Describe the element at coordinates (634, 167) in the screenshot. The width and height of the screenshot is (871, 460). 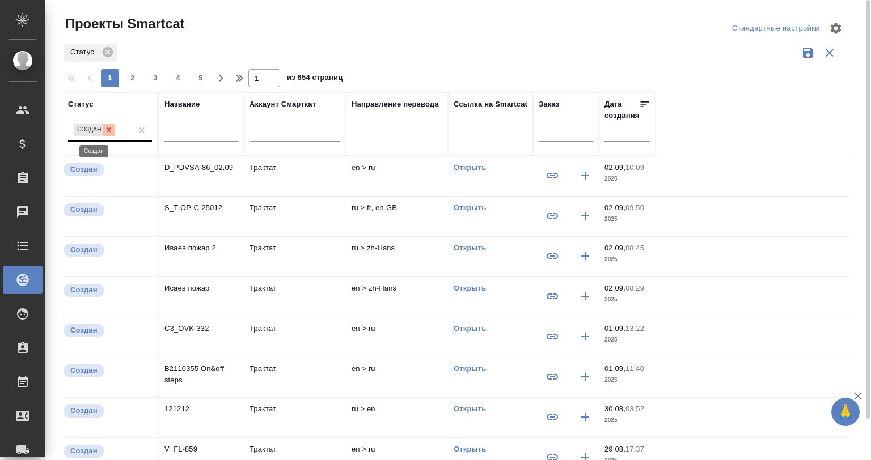
I see `p: 10:09` at that location.